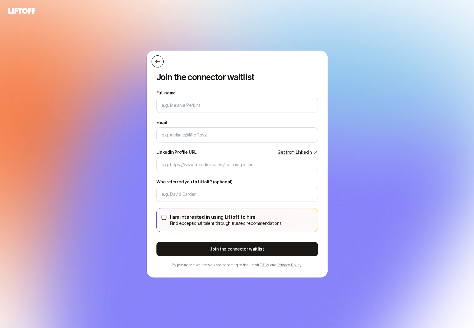  What do you see at coordinates (177, 152) in the screenshot?
I see `div: LinkedIn Profile URL` at bounding box center [177, 152].